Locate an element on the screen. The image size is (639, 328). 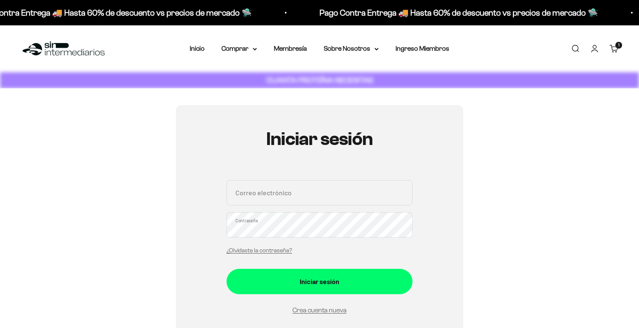
span: 1 is located at coordinates (619, 45).